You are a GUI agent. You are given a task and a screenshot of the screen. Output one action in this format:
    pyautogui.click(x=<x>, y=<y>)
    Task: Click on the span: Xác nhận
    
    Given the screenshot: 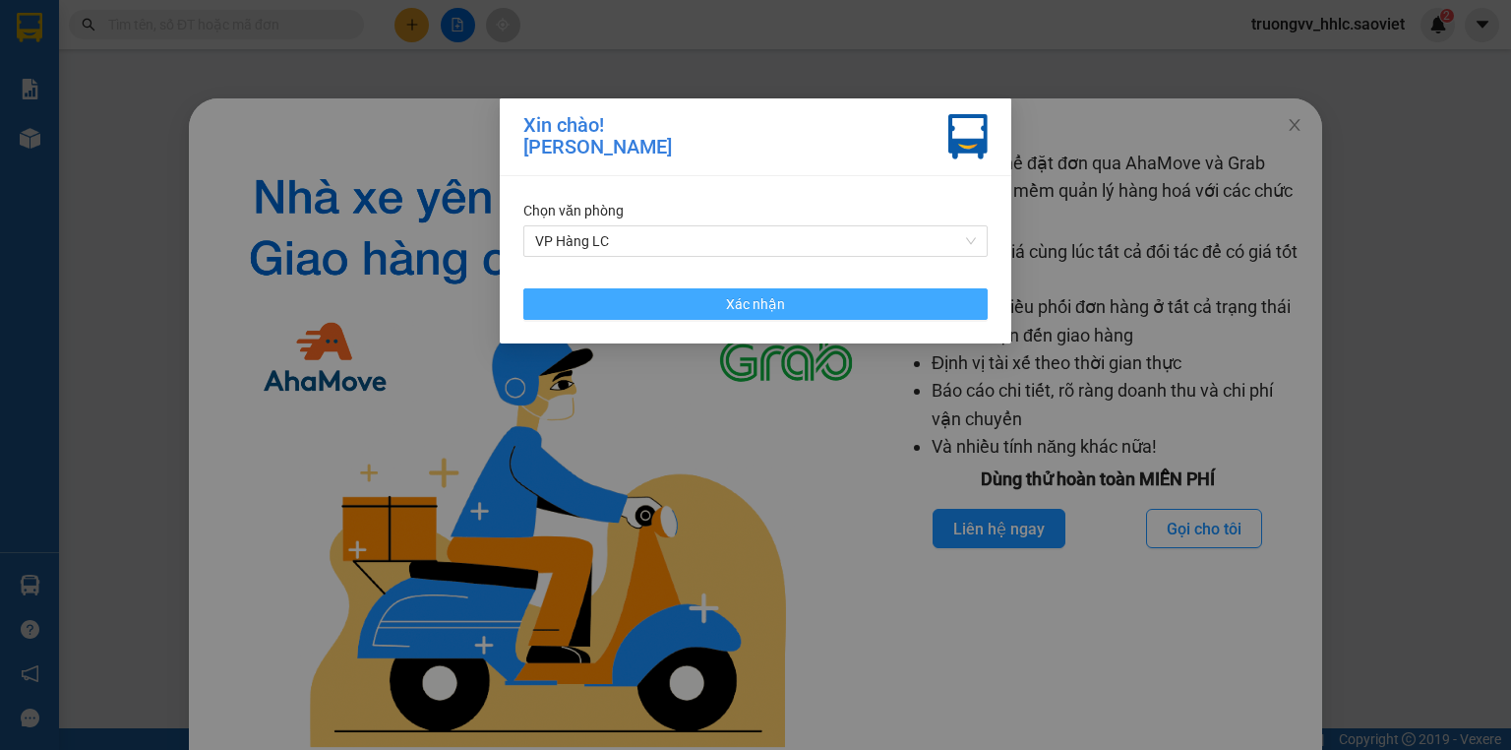 What is the action you would take?
    pyautogui.click(x=756, y=304)
    